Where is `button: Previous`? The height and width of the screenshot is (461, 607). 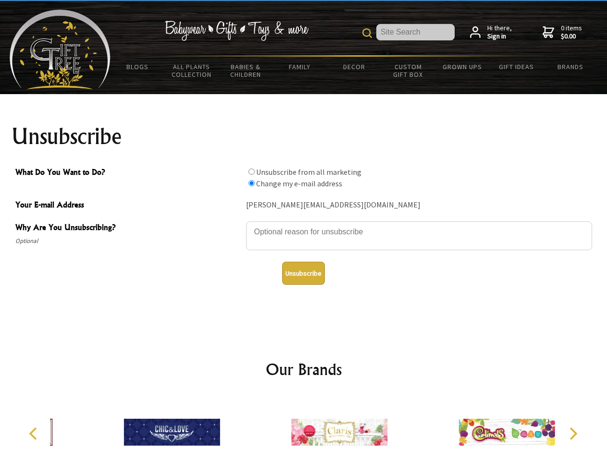 button: Previous is located at coordinates (35, 434).